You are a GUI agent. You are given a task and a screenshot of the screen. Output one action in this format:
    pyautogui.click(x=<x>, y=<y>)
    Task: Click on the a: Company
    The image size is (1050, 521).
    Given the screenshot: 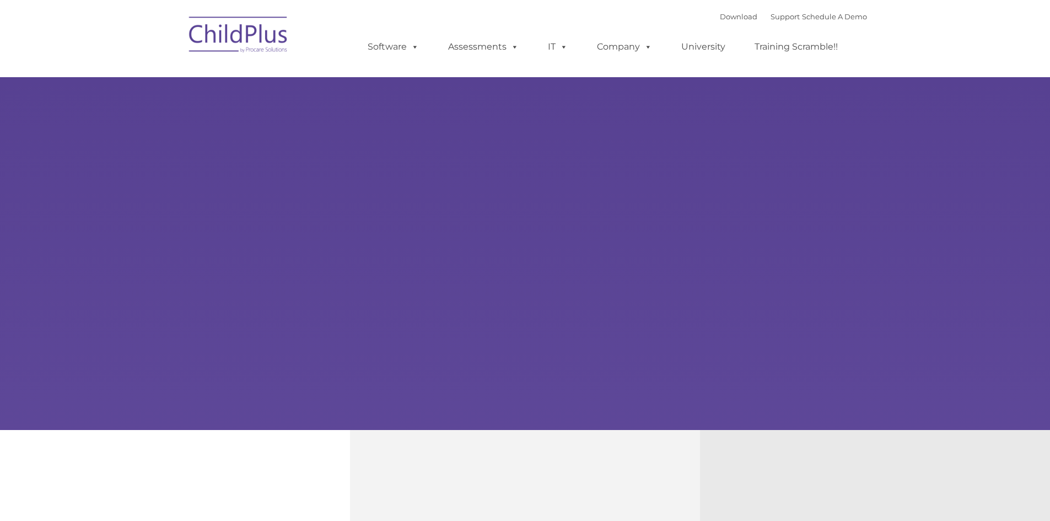 What is the action you would take?
    pyautogui.click(x=624, y=47)
    